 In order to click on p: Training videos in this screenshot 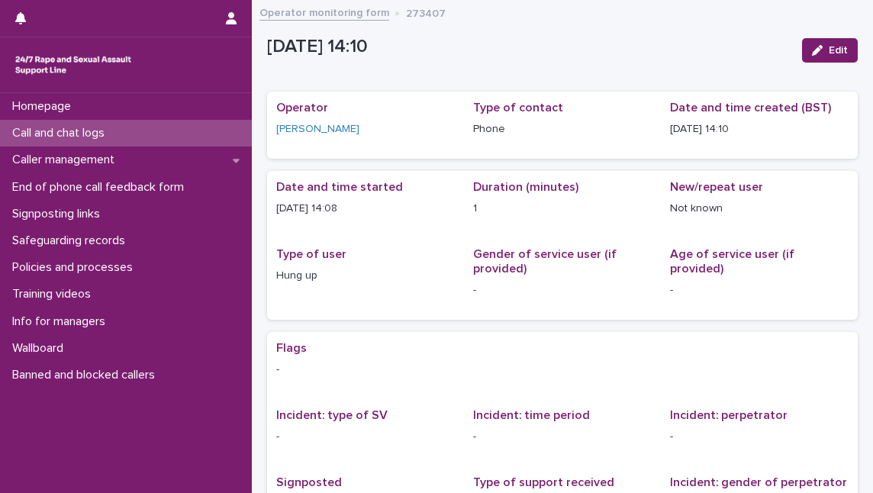, I will do `click(54, 294)`.